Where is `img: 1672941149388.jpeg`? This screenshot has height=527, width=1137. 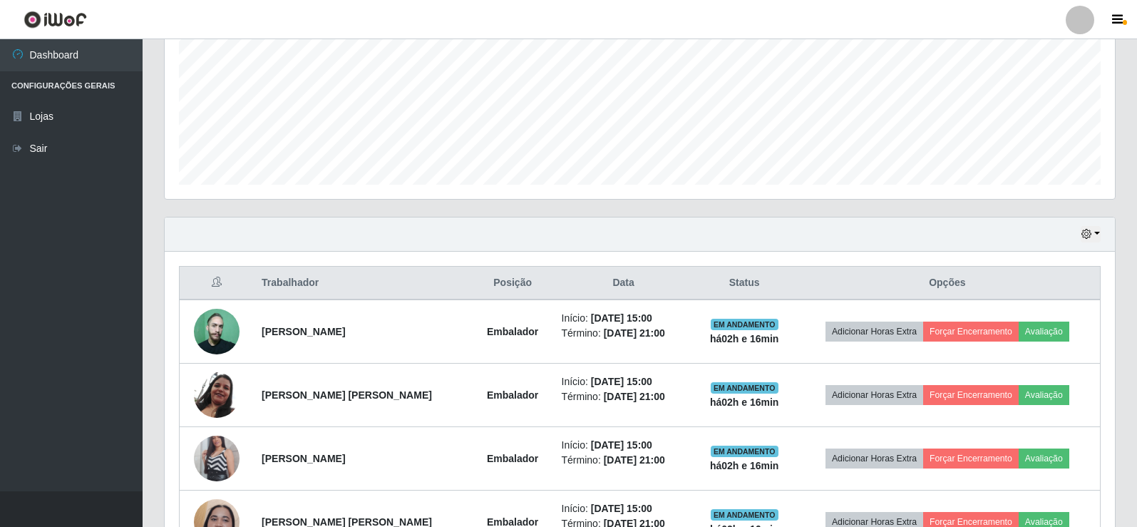
img: 1672941149388.jpeg is located at coordinates (217, 331).